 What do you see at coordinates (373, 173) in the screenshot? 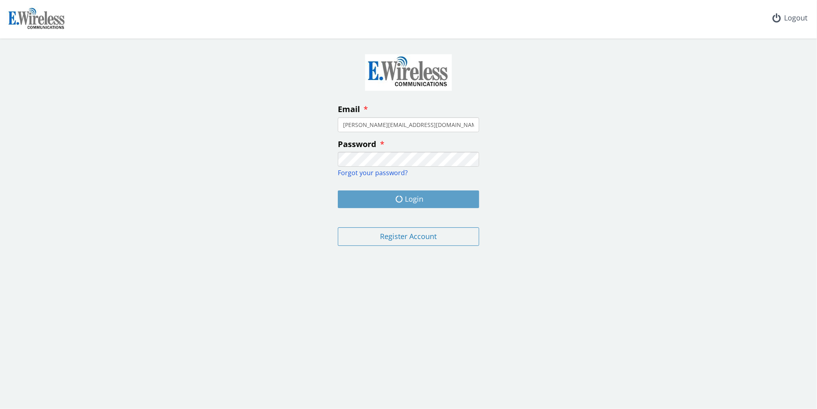
I see `span: Forgot your password?` at bounding box center [373, 173].